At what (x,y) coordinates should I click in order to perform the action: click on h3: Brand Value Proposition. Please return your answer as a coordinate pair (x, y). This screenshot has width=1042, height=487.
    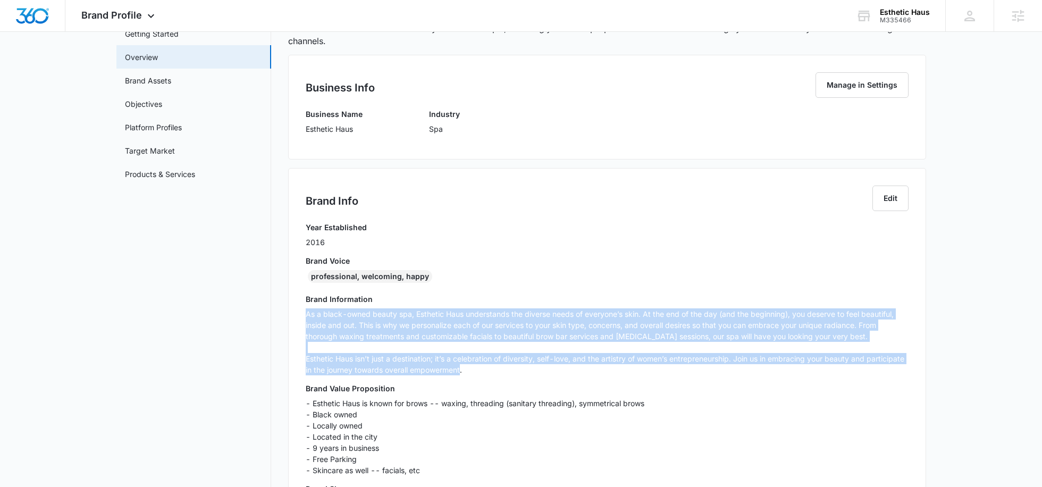
    Looking at the image, I should click on (607, 388).